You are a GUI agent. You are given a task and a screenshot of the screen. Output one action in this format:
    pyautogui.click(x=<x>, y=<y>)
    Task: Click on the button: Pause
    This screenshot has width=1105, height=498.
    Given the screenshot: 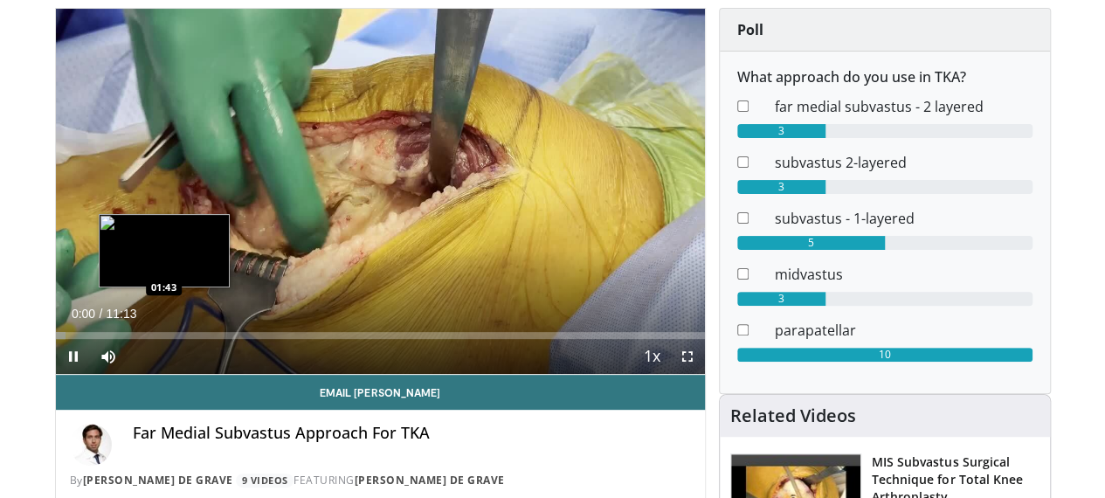 What is the action you would take?
    pyautogui.click(x=73, y=356)
    